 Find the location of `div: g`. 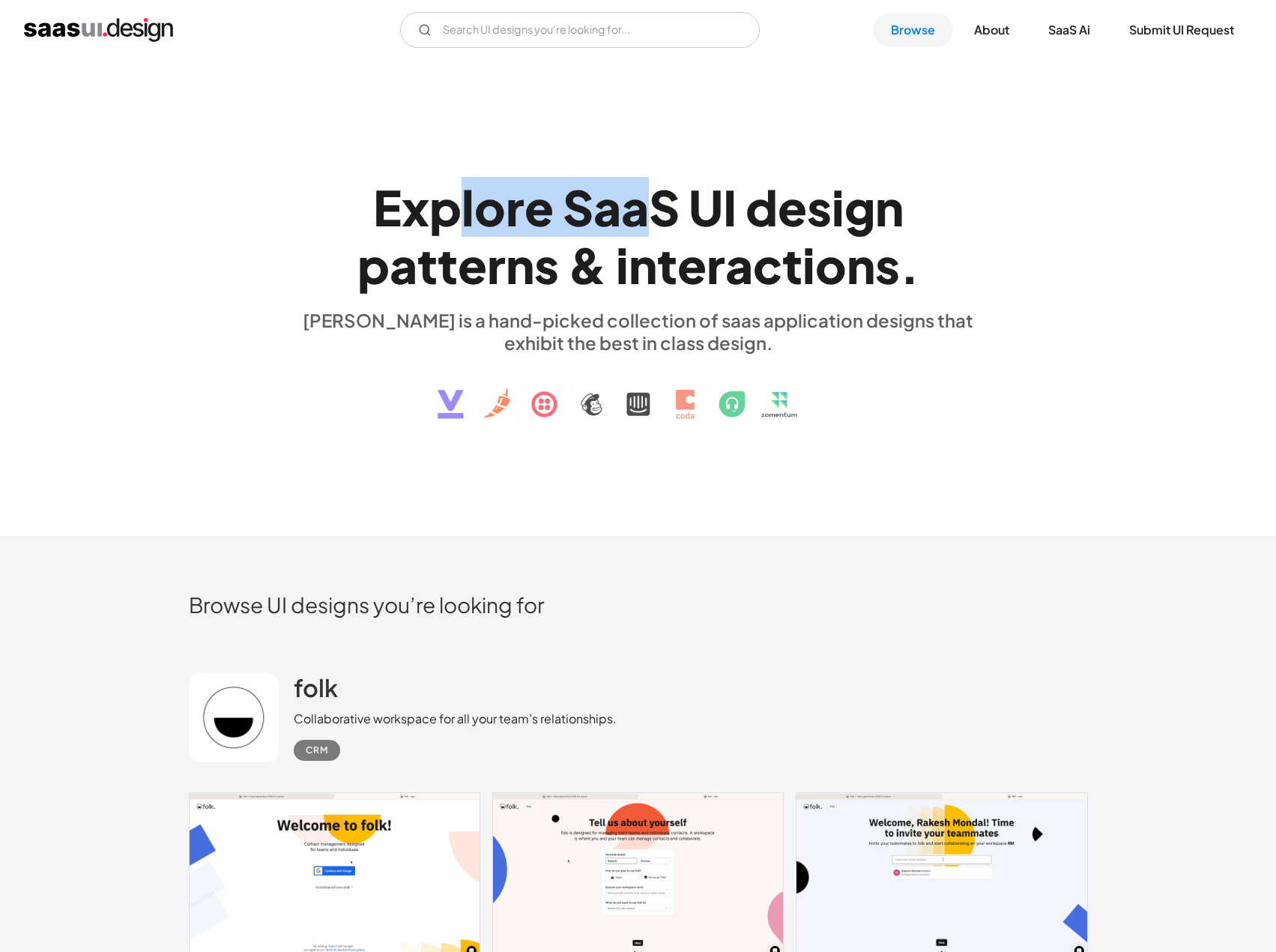

div: g is located at coordinates (859, 206).